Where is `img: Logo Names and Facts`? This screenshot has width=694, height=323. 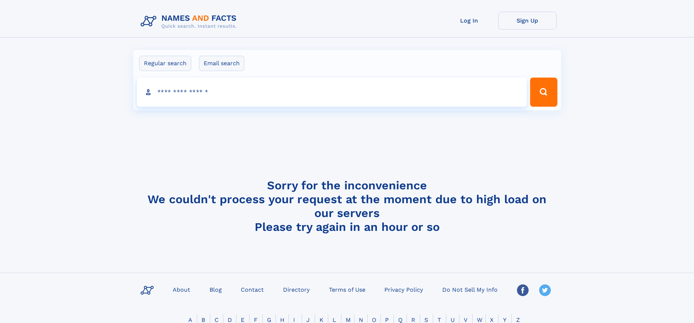
img: Logo Names and Facts is located at coordinates (190, 21).